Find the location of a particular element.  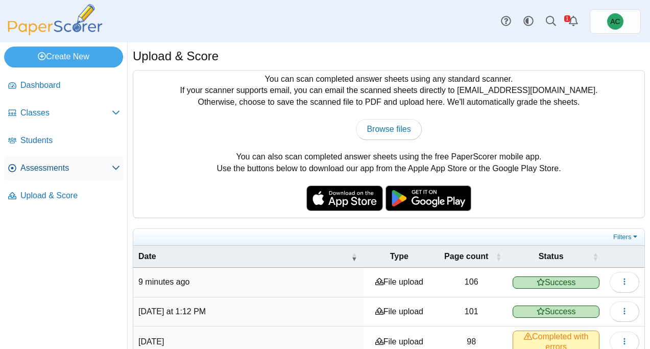

a: Filters is located at coordinates (626, 237).